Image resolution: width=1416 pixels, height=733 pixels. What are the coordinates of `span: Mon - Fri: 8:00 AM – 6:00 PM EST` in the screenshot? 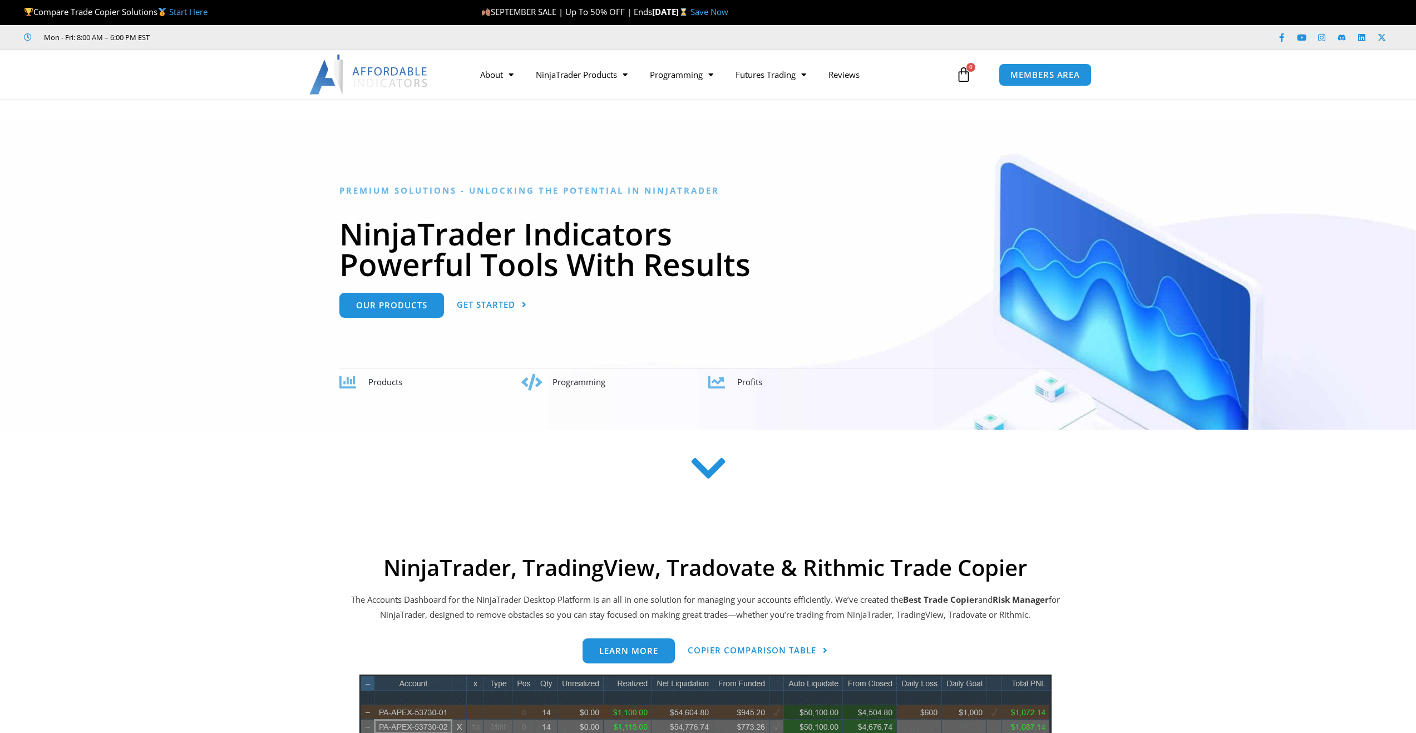 It's located at (95, 37).